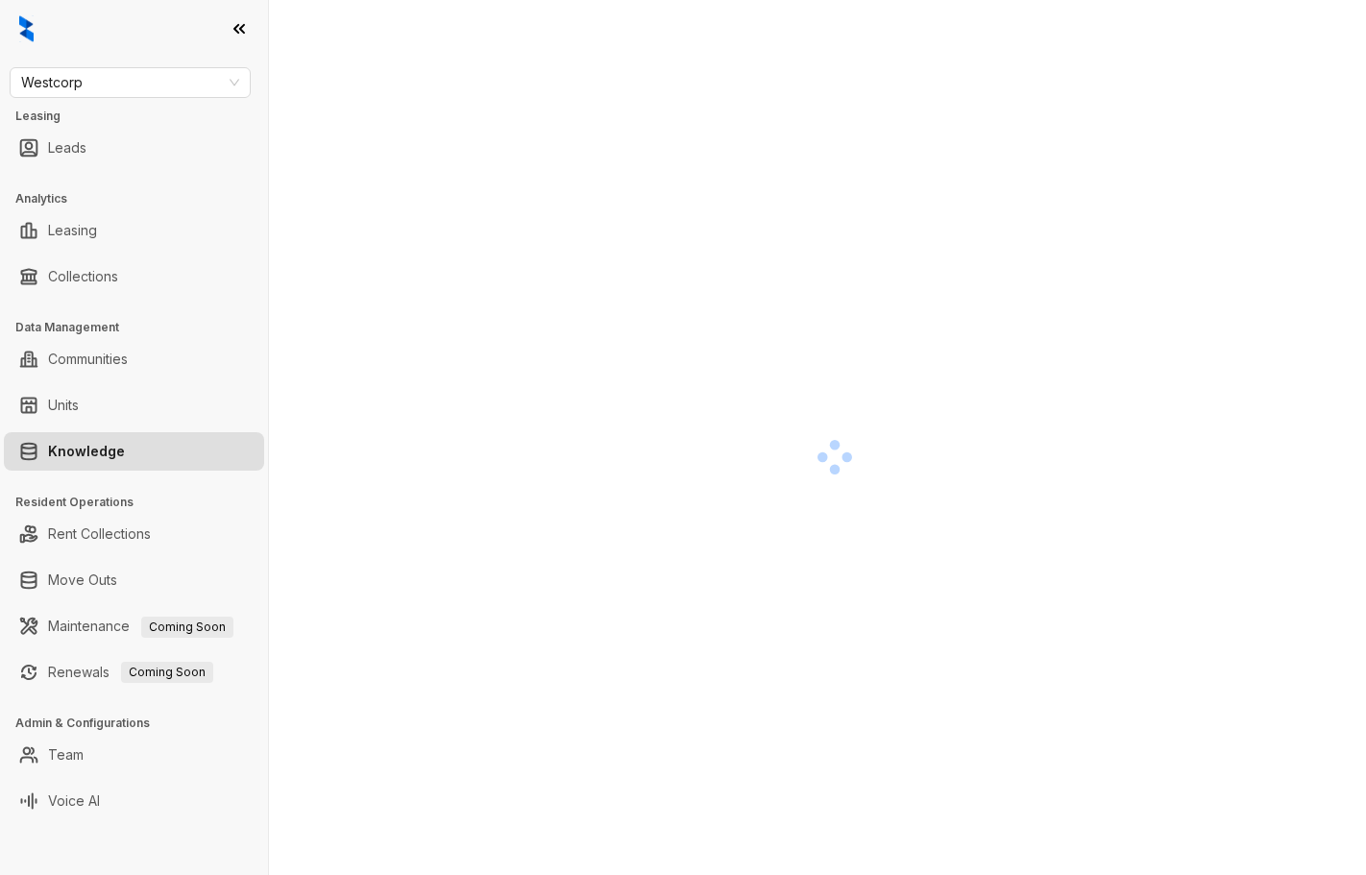 This screenshot has width=1366, height=875. Describe the element at coordinates (134, 626) in the screenshot. I see `li: Maintenance` at that location.